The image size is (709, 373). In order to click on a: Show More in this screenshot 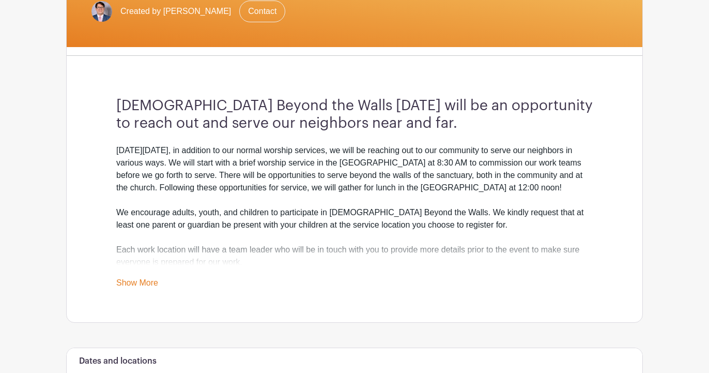, I will do `click(137, 284)`.